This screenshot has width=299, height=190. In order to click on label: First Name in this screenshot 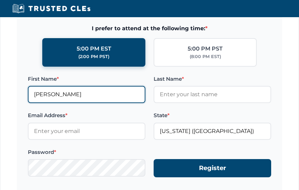, I will do `click(87, 79)`.